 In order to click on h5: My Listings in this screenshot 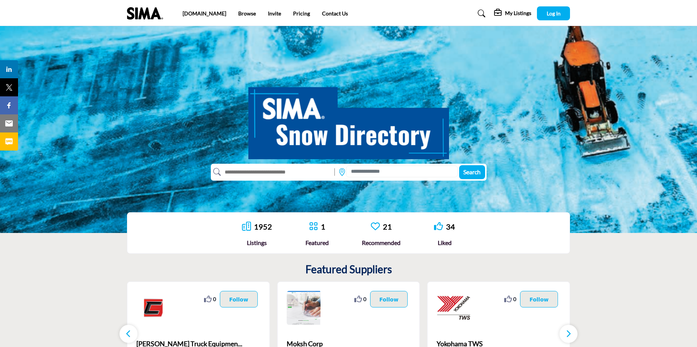, I will do `click(518, 13)`.